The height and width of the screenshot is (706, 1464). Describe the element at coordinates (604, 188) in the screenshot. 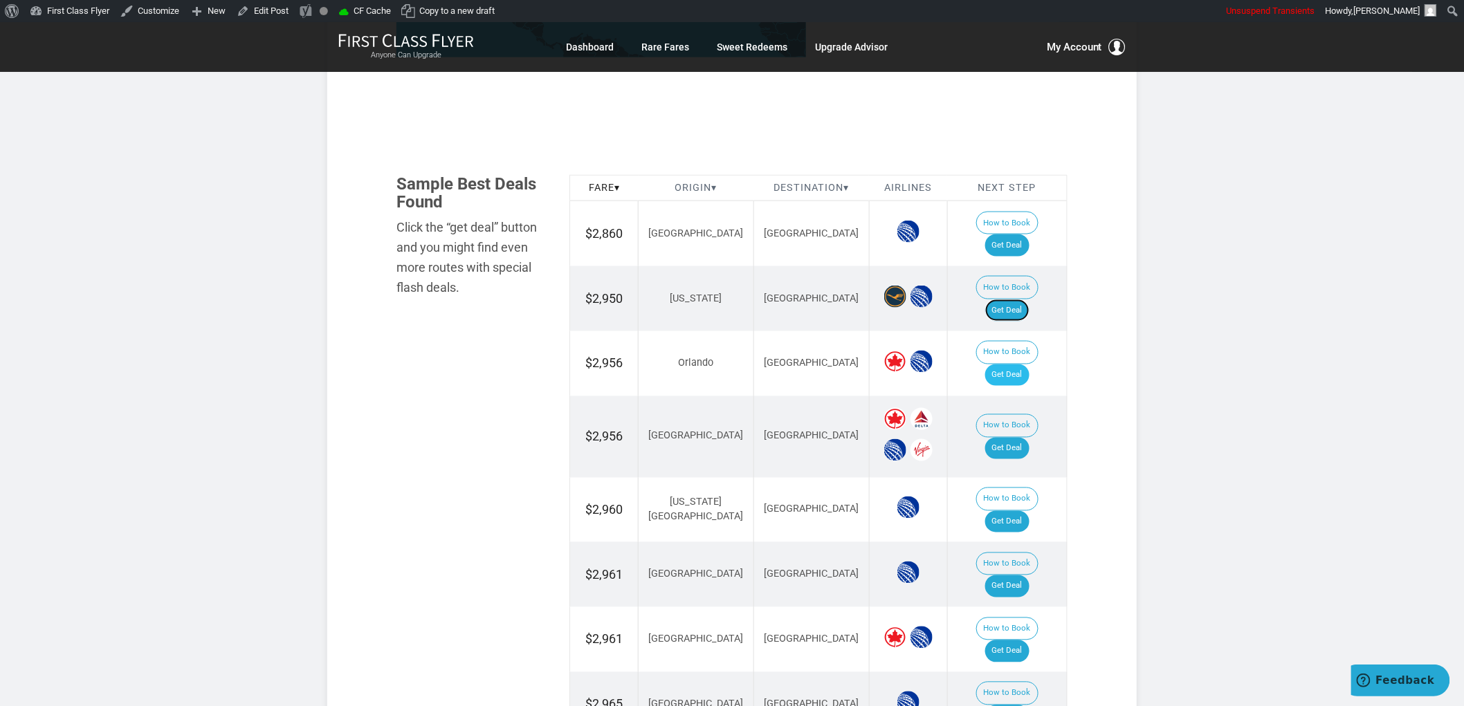

I see `th: Fare` at that location.